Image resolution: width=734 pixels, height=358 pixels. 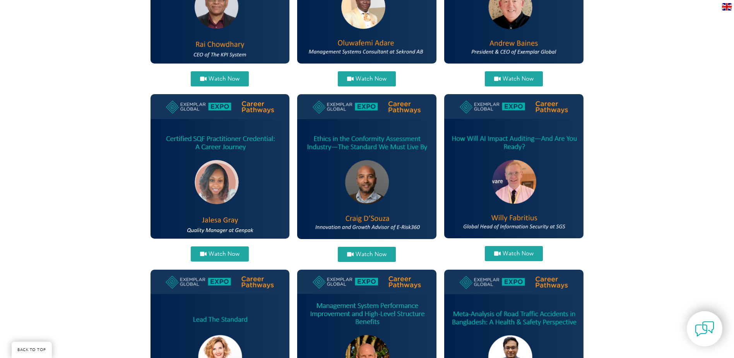 I want to click on img: en, so click(x=727, y=7).